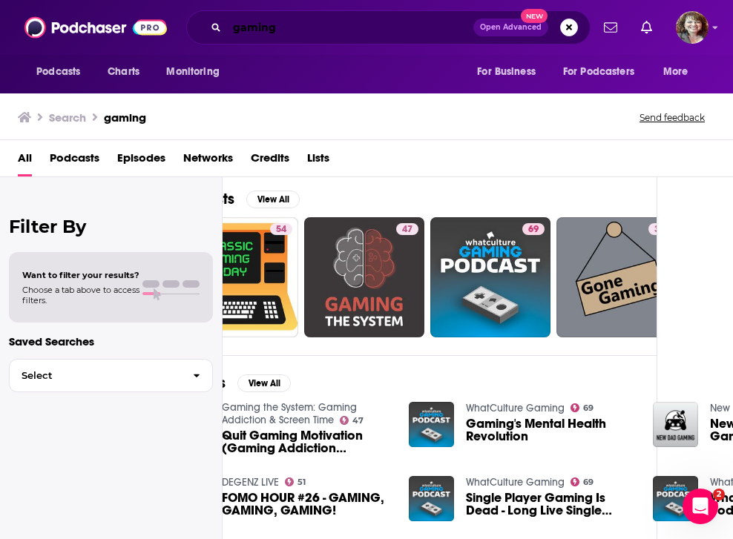  What do you see at coordinates (551, 505) in the screenshot?
I see `span: Single Player Gaming Is Dead - Long Live Single Player Gaming` at bounding box center [551, 505].